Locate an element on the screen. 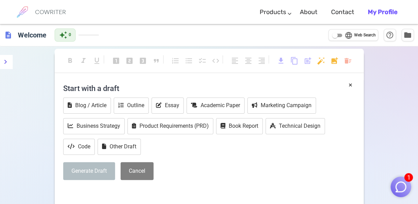  button: Business Strategy is located at coordinates (94, 126).